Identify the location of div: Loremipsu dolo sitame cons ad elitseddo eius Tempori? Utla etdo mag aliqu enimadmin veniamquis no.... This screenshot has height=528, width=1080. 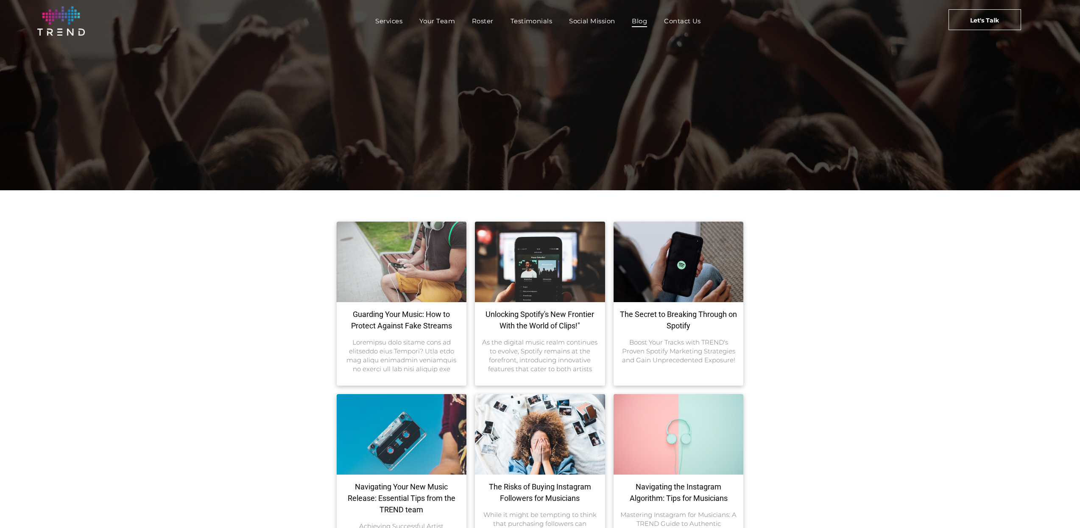
(402, 355).